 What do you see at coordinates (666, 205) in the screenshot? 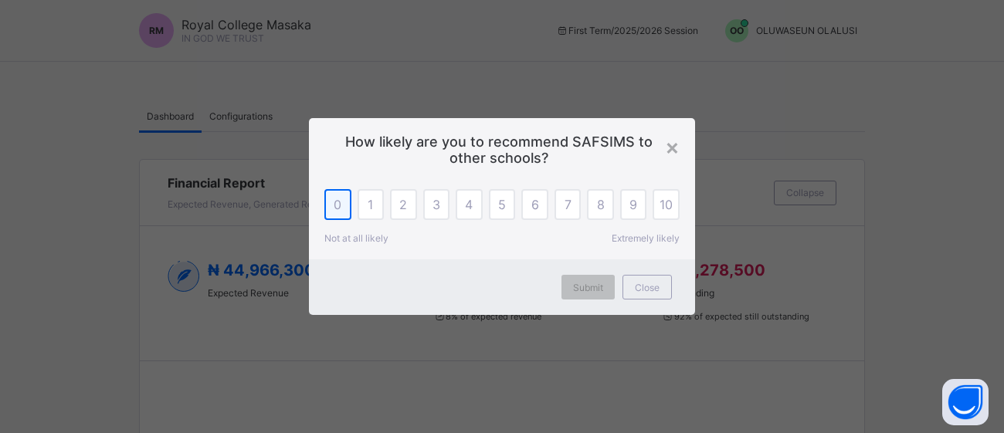
I see `span: 10` at bounding box center [666, 205].